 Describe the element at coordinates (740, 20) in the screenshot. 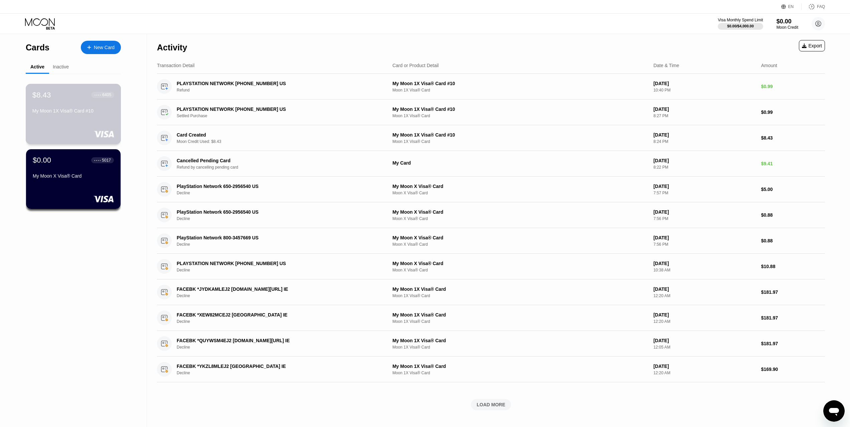

I see `div: Visa Monthly Spend Limit` at that location.